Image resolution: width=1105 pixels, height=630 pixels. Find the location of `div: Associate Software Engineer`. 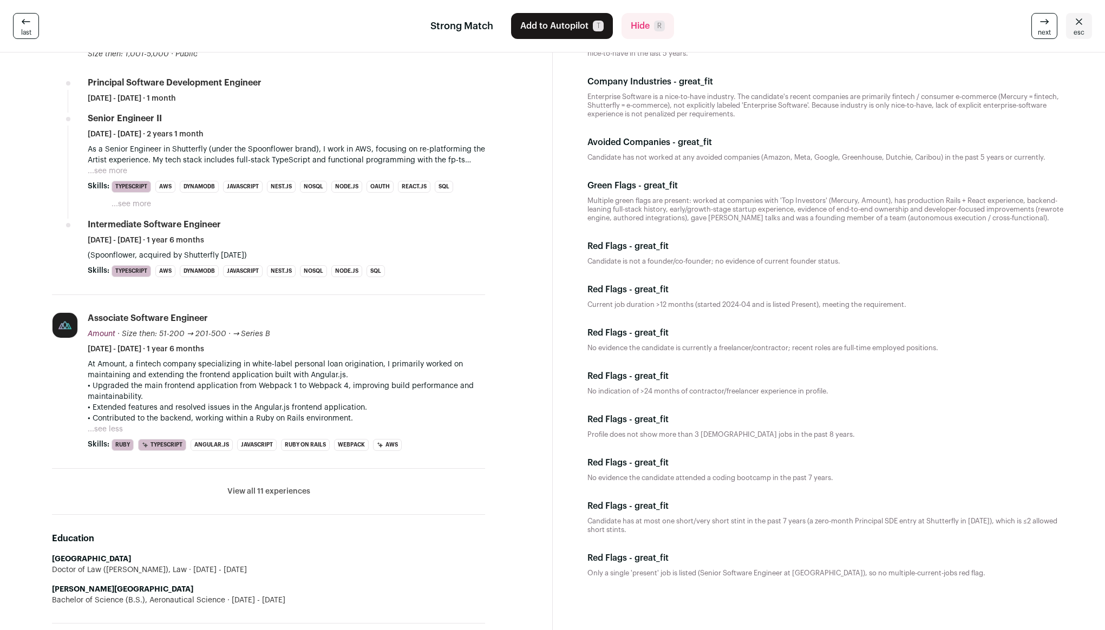

div: Associate Software Engineer is located at coordinates (148, 318).